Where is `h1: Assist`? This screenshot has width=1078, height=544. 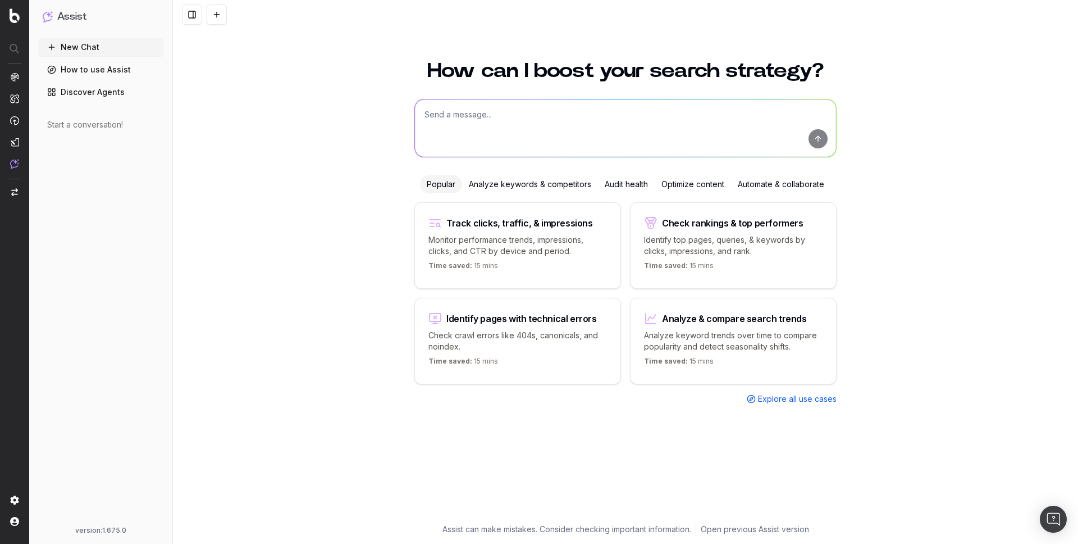
h1: Assist is located at coordinates (72, 17).